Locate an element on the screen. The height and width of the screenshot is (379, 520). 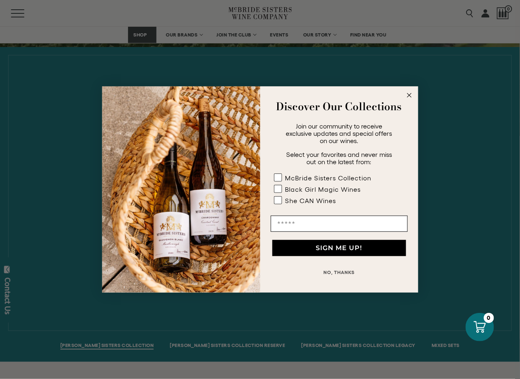
input: Email is located at coordinates (339, 224).